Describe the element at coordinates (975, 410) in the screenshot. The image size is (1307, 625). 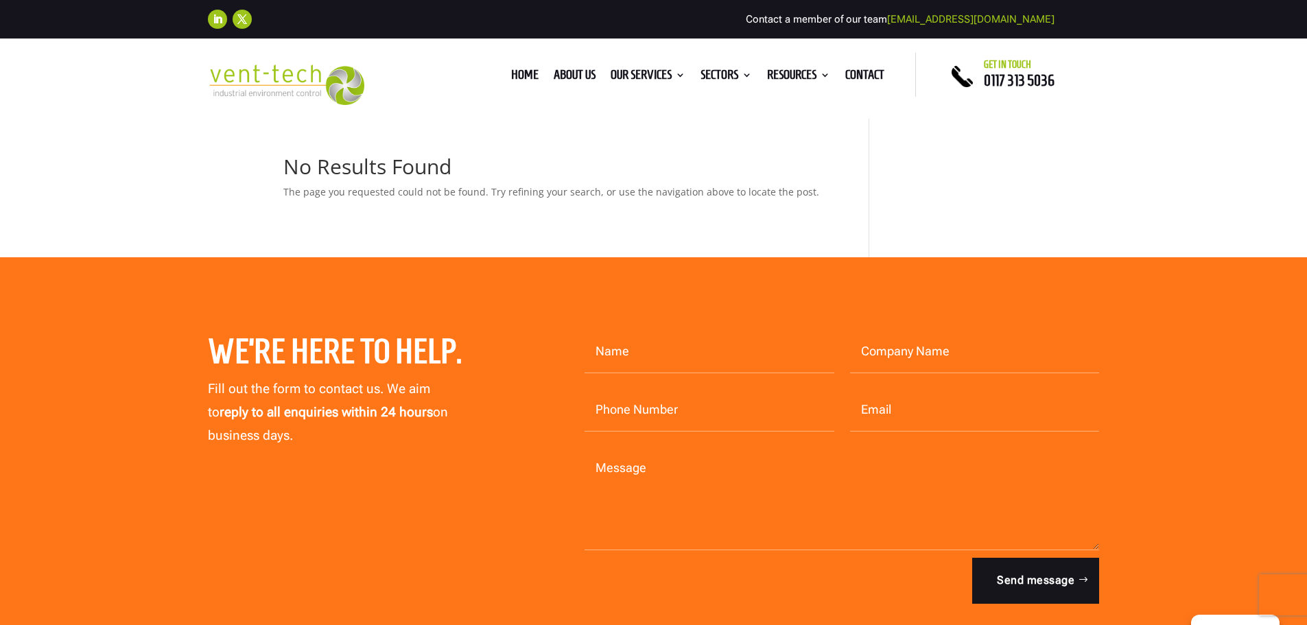
I see `input: Email` at that location.